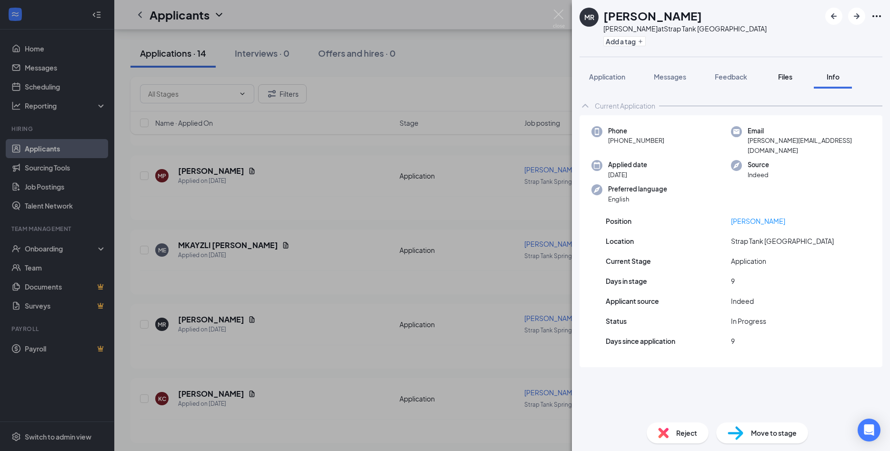 This screenshot has height=451, width=890. Describe the element at coordinates (636, 131) in the screenshot. I see `span: Phone` at that location.